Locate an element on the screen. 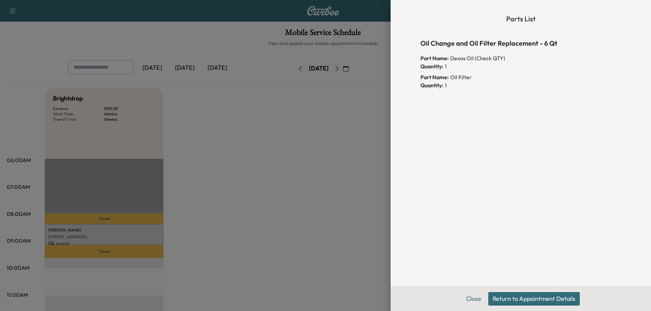 The image size is (651, 311). button: Return to Appointment Details is located at coordinates (534, 299).